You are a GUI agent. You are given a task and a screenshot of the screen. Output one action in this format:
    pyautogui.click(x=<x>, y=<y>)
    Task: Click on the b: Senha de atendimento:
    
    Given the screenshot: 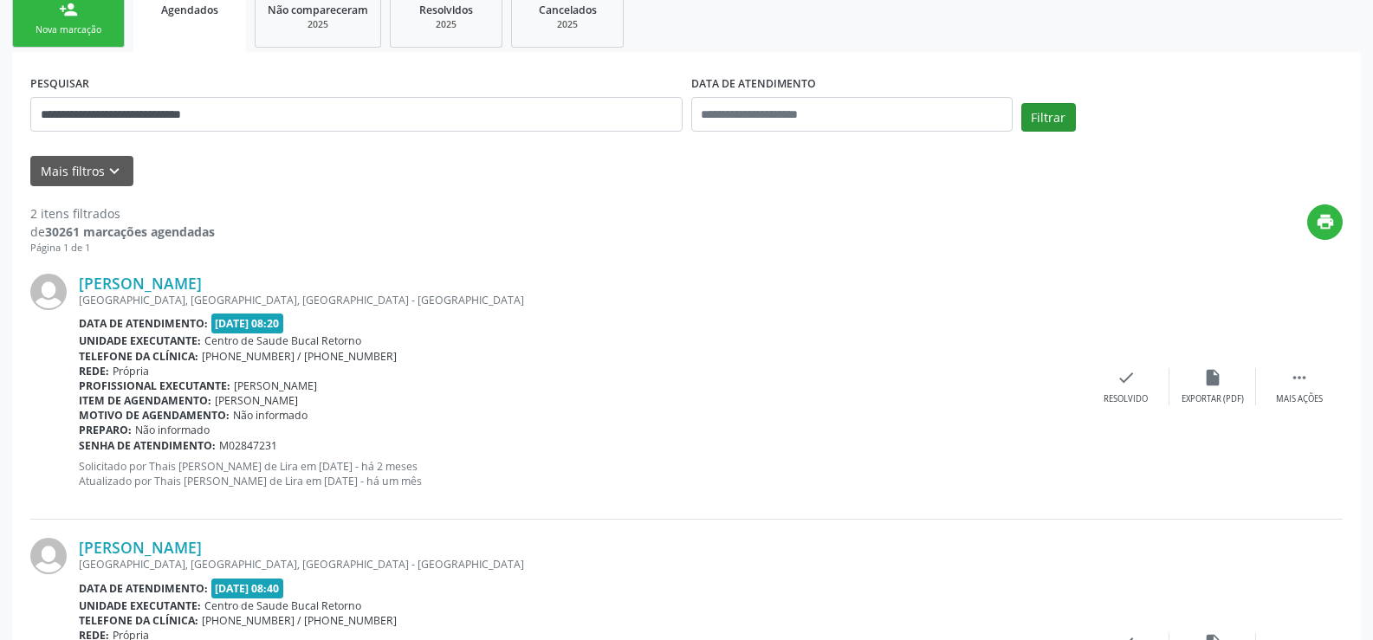 What is the action you would take?
    pyautogui.click(x=147, y=445)
    